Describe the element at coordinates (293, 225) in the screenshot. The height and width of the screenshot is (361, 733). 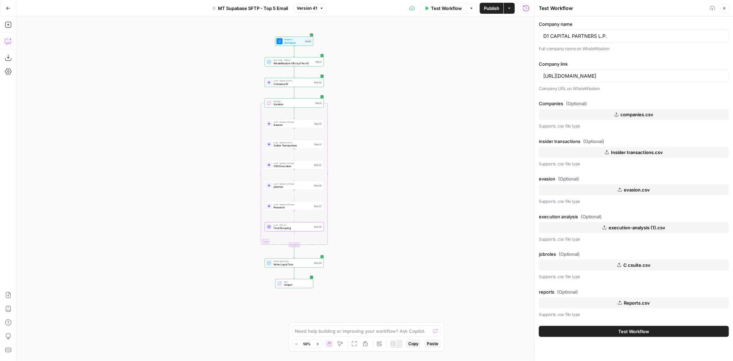
I see `span: LLM · GPT-4.1` at that location.